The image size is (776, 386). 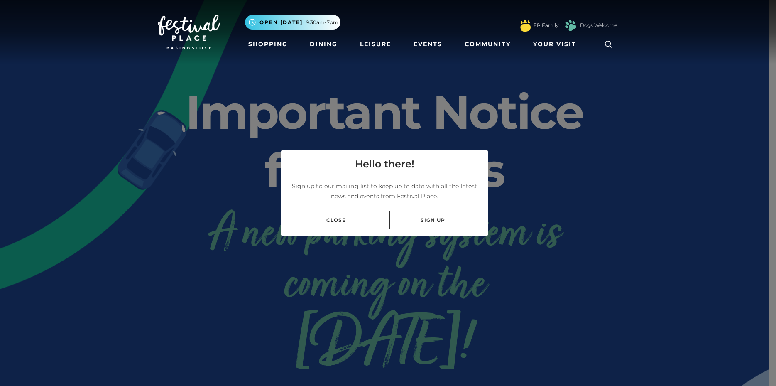 What do you see at coordinates (487, 44) in the screenshot?
I see `a: Community` at bounding box center [487, 44].